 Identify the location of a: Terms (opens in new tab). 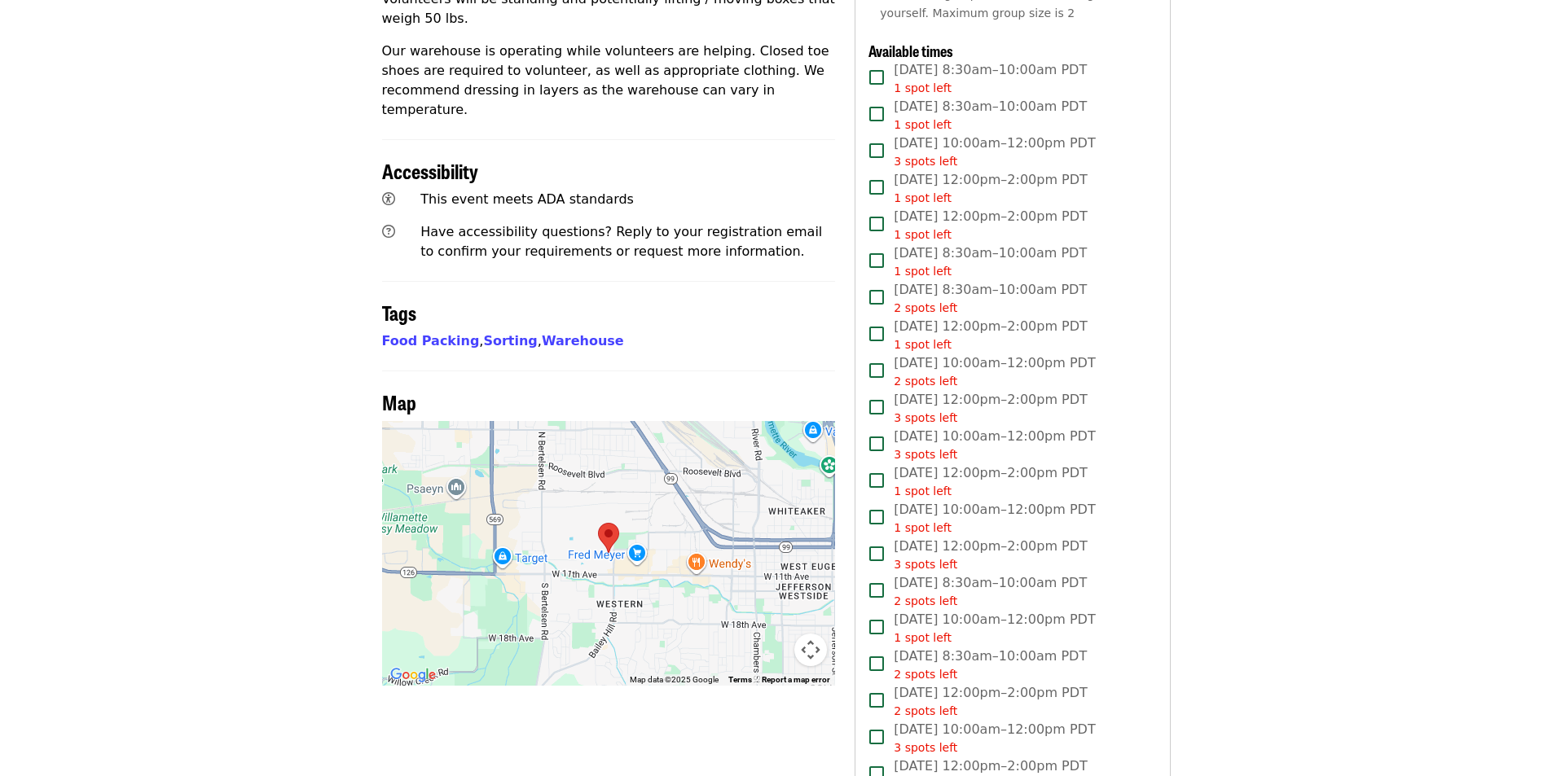
(740, 679).